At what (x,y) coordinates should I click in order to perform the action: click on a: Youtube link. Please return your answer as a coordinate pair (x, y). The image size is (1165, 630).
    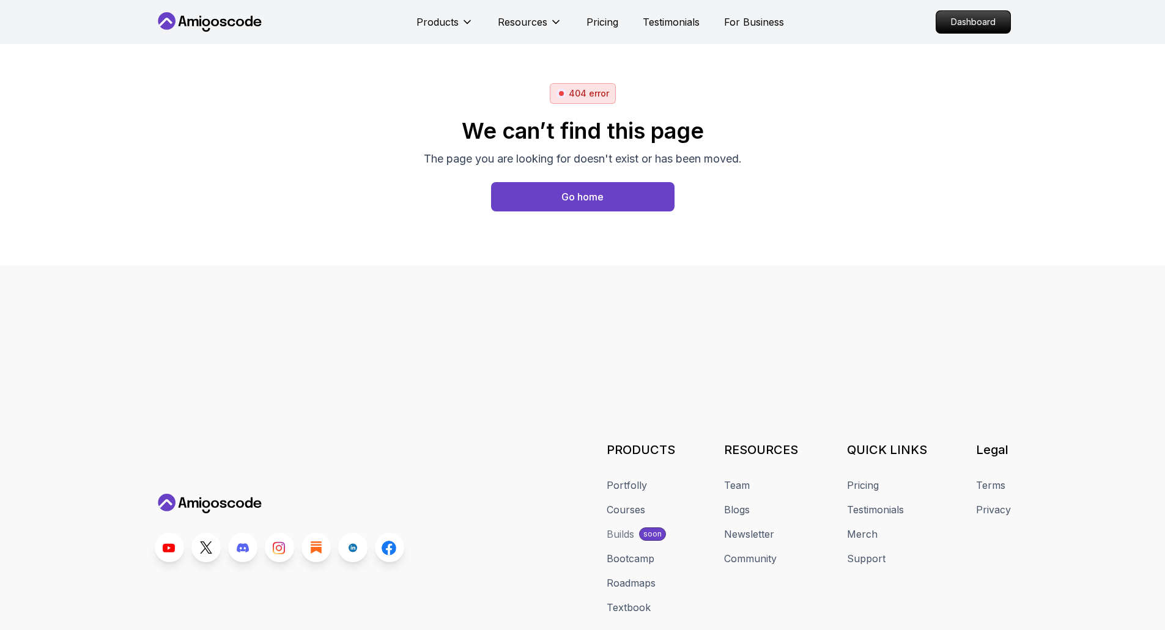
    Looking at the image, I should click on (169, 548).